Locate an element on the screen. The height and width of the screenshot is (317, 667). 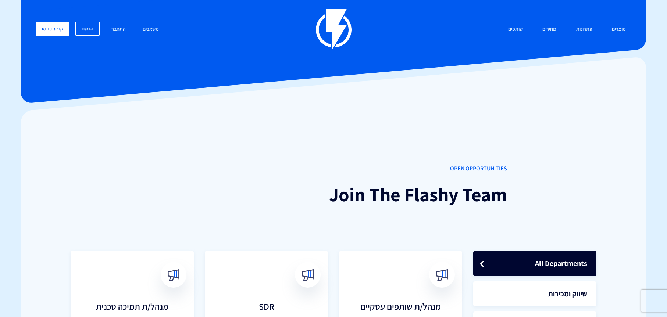
a: שיווק ומכירות is located at coordinates (535, 294).